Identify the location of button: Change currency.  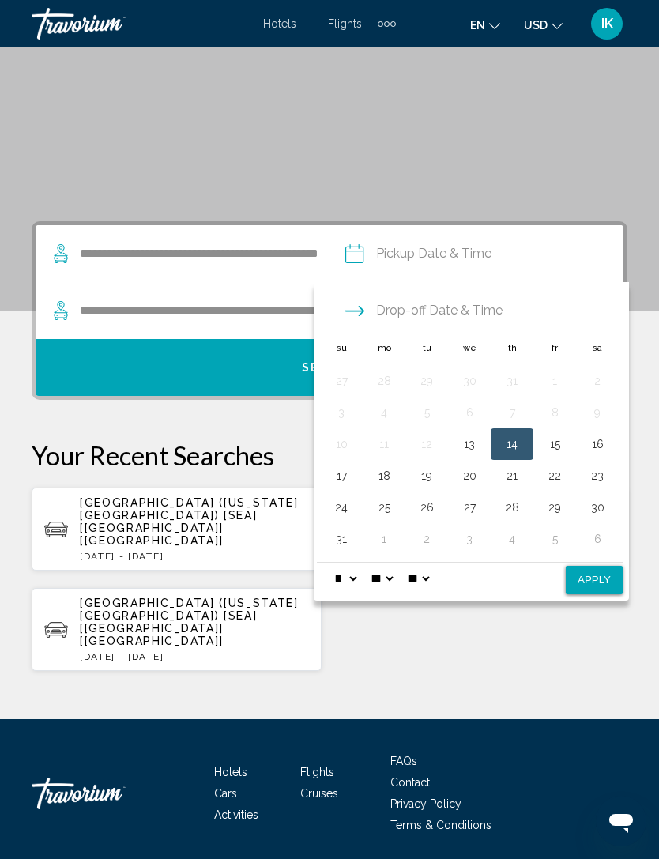
(543, 25).